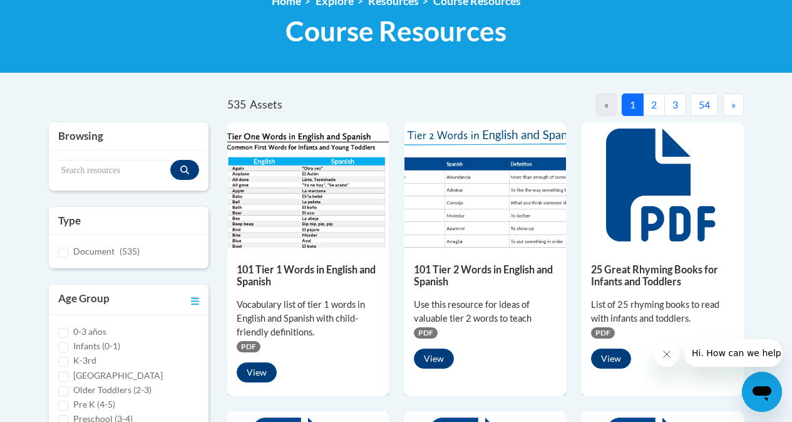 The image size is (792, 422). I want to click on h5: 25 Great Rhyming Books for Infants and Toddlers, so click(663, 275).